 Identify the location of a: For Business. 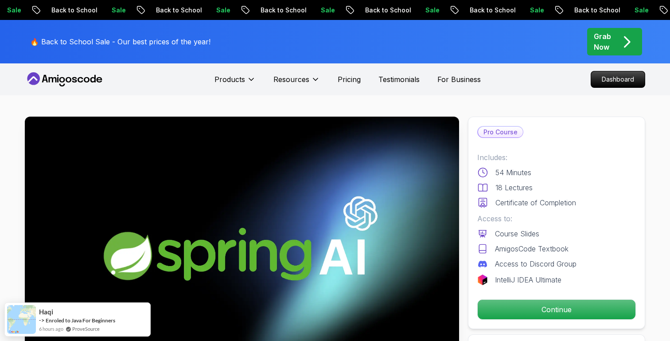
(459, 79).